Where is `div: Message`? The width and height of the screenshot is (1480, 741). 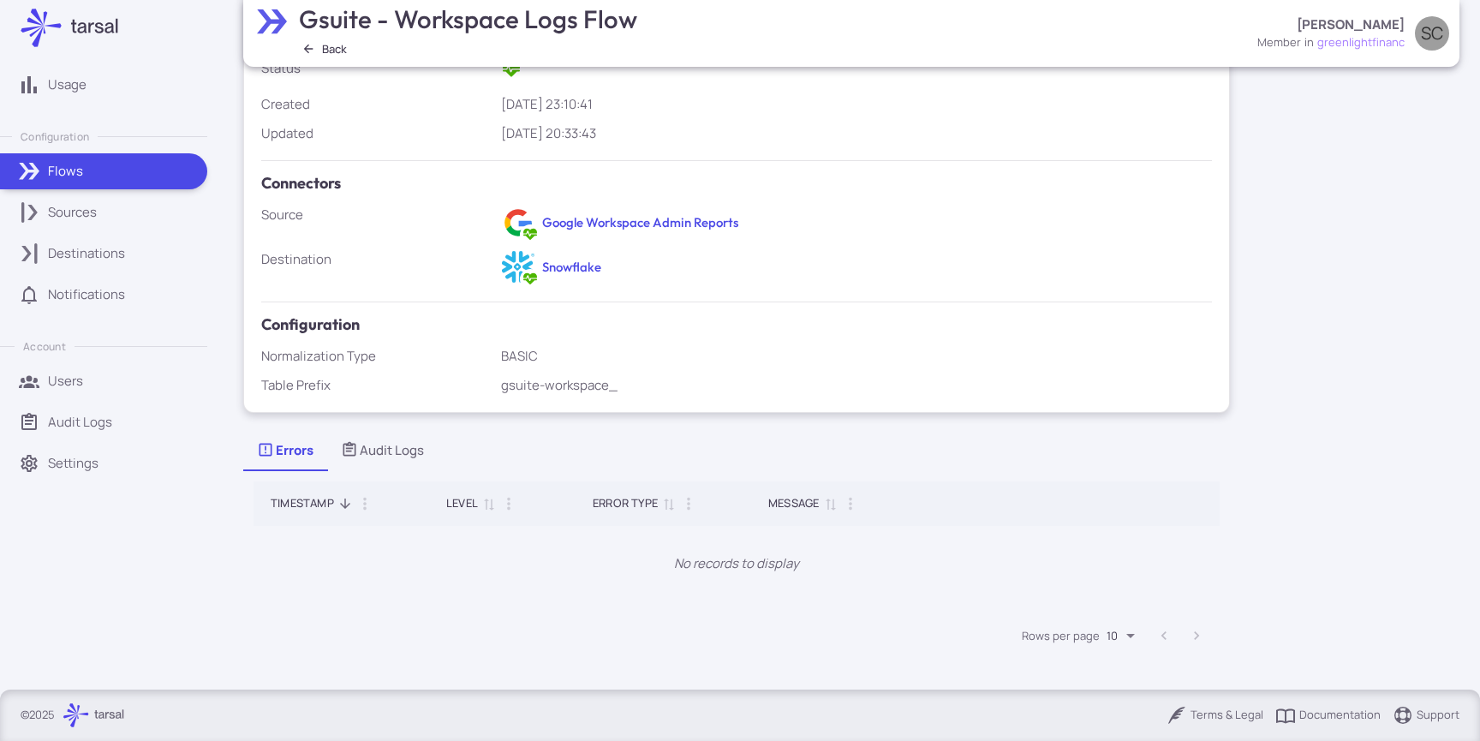 div: Message is located at coordinates (793, 504).